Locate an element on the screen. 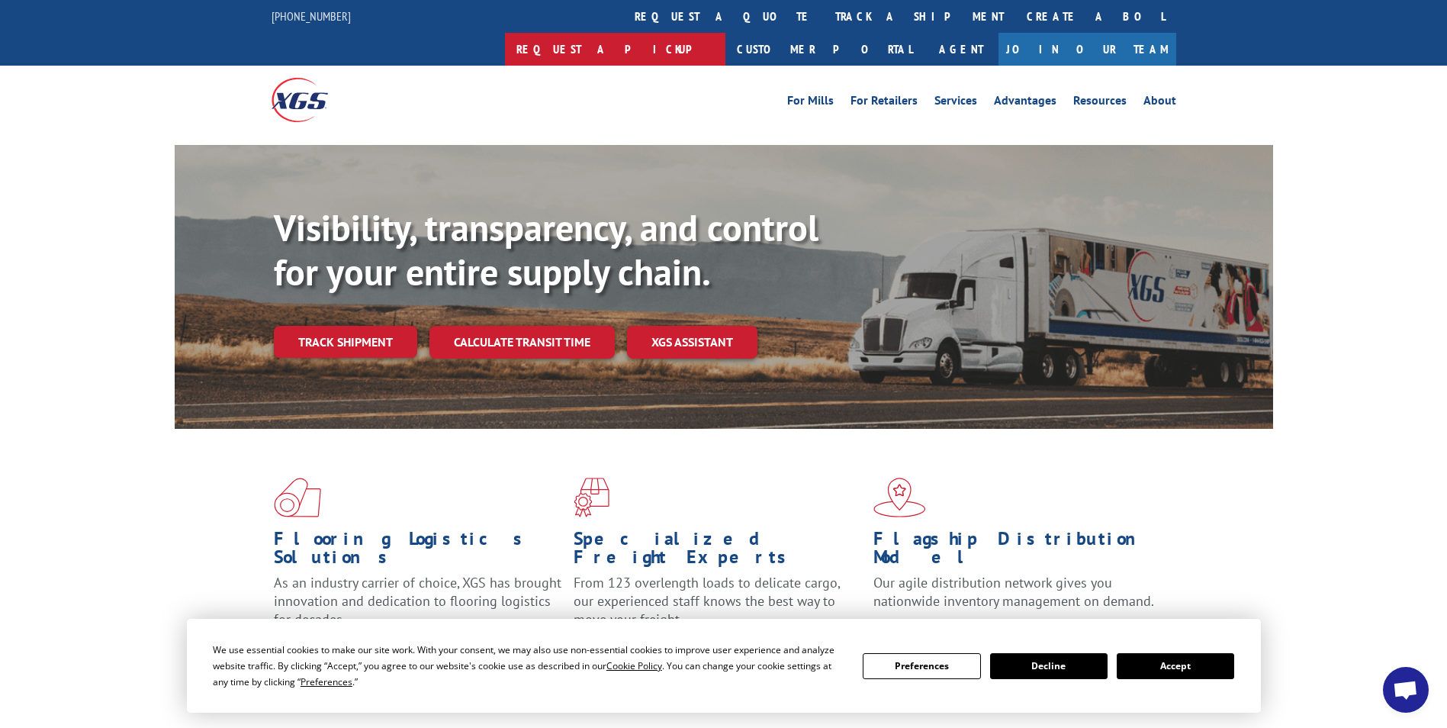 This screenshot has height=728, width=1447. a: Track shipment is located at coordinates (346, 342).